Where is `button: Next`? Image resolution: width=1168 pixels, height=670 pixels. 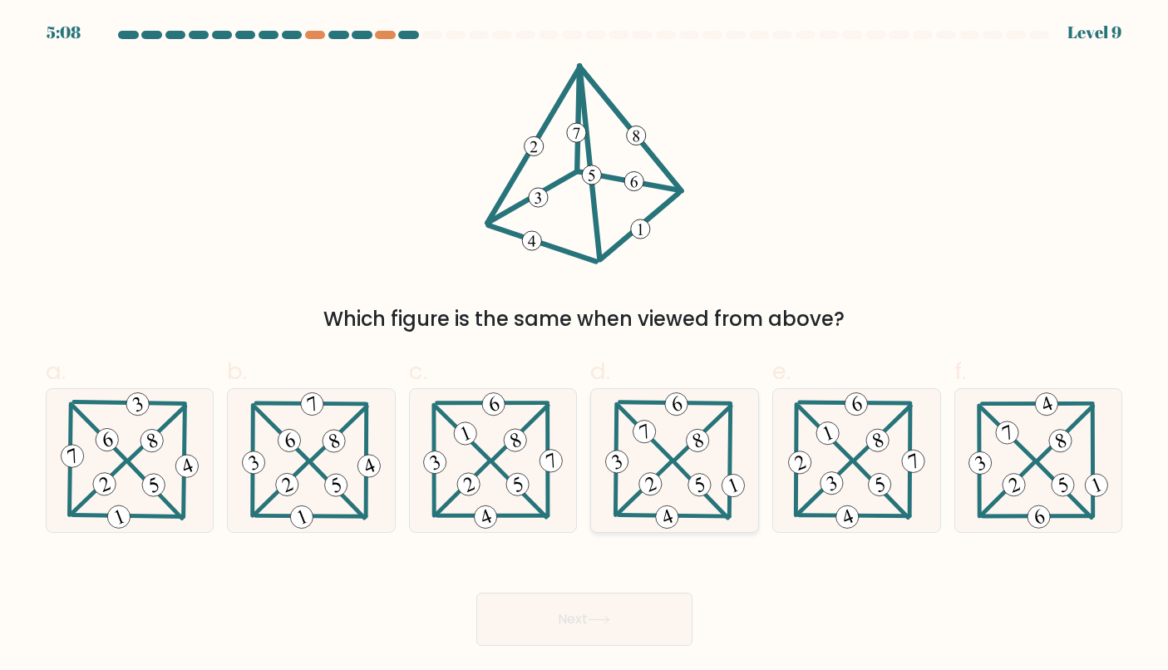
button: Next is located at coordinates (585, 619).